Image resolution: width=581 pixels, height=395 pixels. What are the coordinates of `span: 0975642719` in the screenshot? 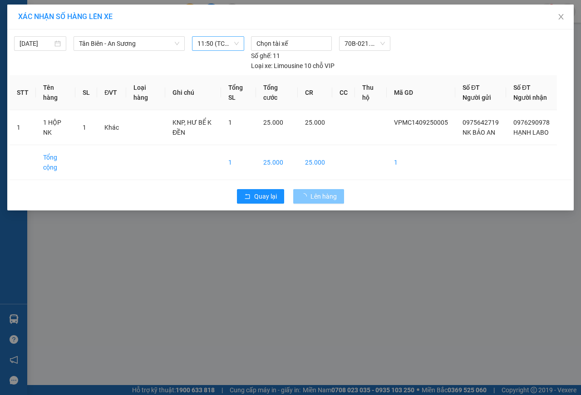 It's located at (481, 123).